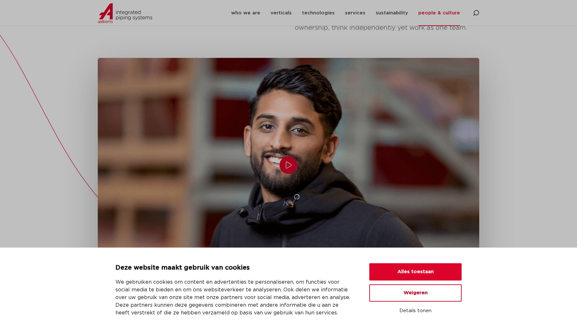 Image resolution: width=577 pixels, height=332 pixels. I want to click on button: Weigeren, so click(415, 293).